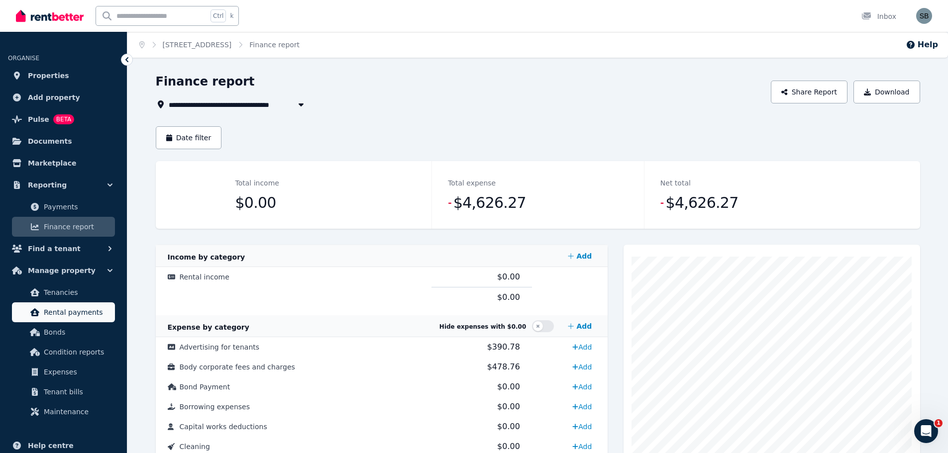 The image size is (948, 453). I want to click on a: Documents, so click(63, 141).